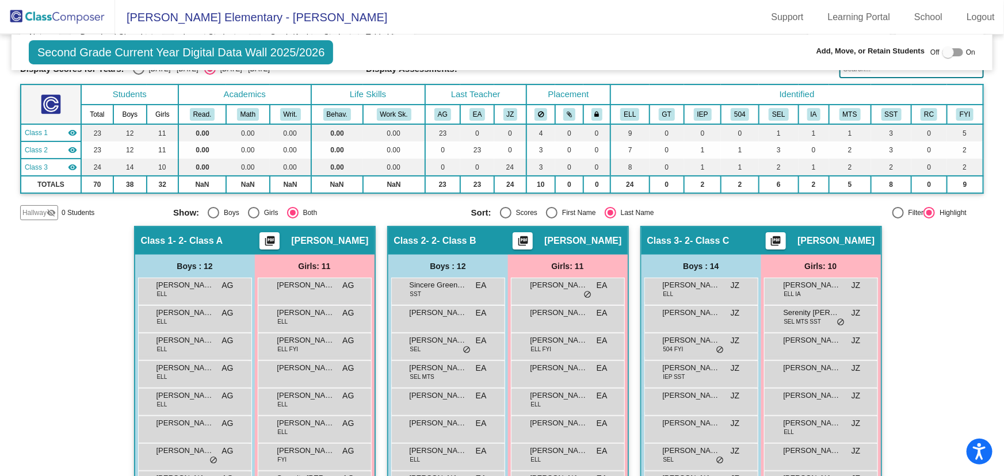 The image size is (1004, 476). I want to click on button: SST, so click(891, 115).